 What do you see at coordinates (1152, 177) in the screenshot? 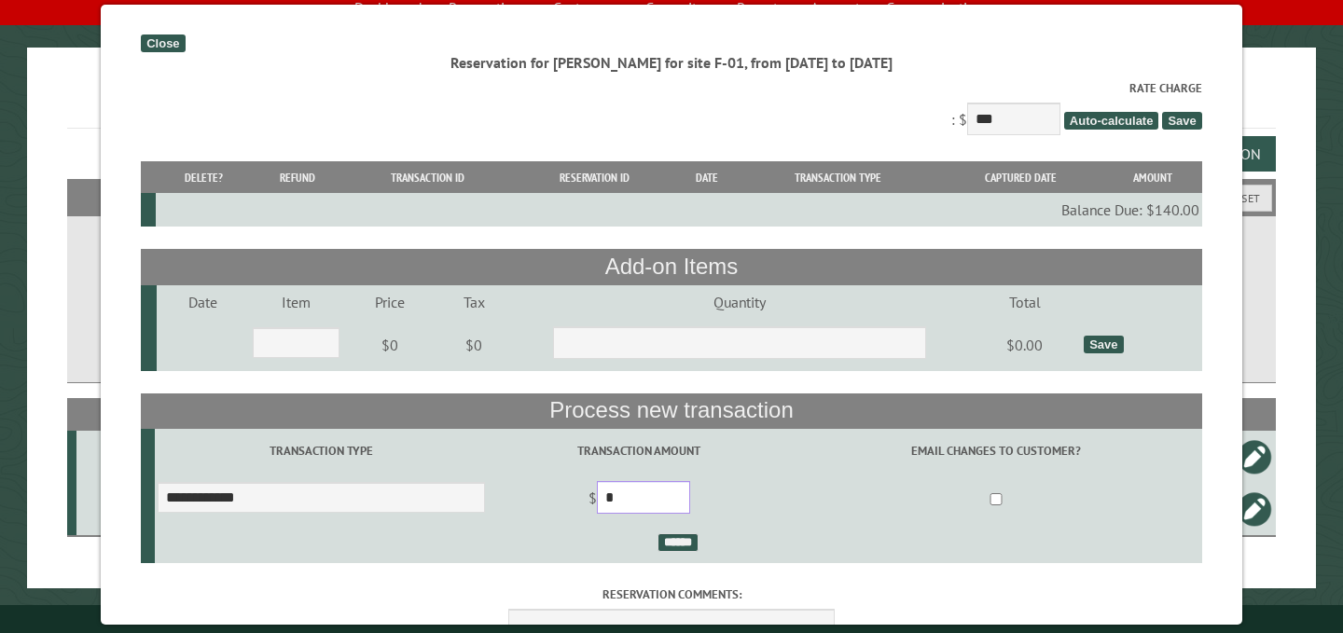
I see `th: Amount` at bounding box center [1152, 177].